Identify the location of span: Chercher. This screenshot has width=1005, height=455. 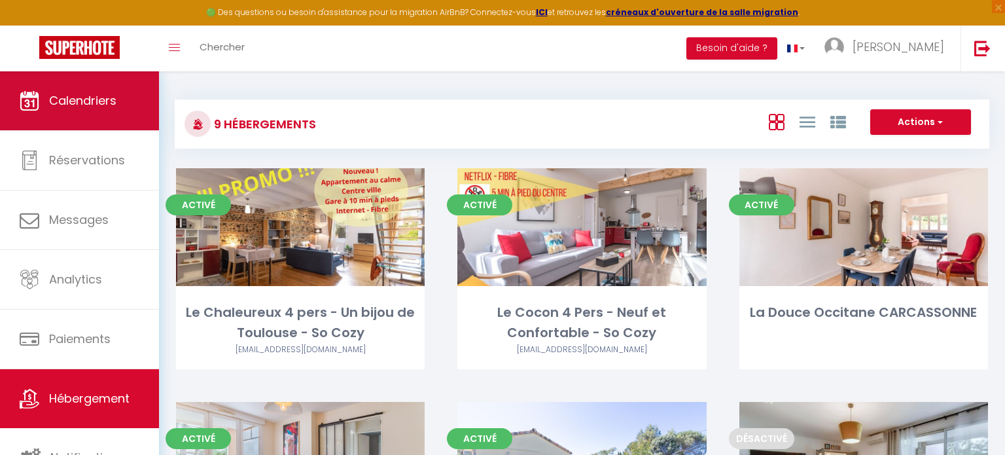
(222, 46).